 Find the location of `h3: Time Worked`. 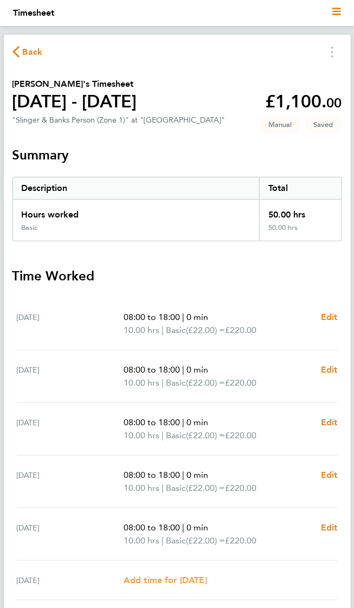

h3: Time Worked is located at coordinates (177, 276).